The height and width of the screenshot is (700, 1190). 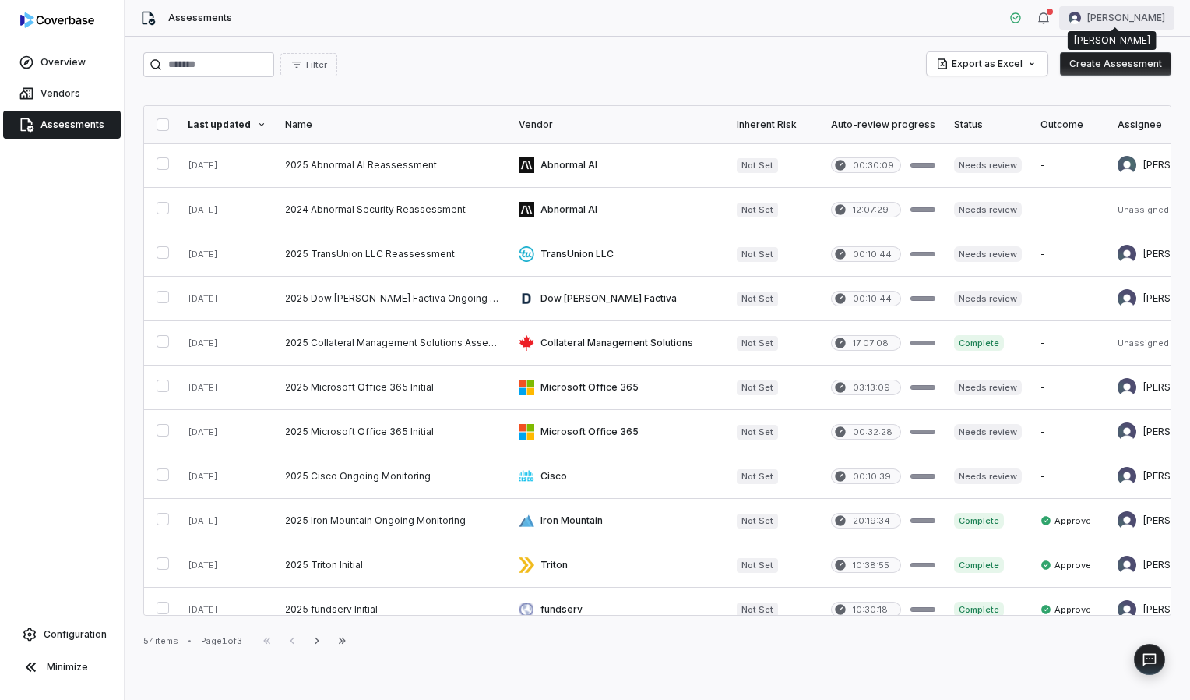 I want to click on button: Filter, so click(x=309, y=65).